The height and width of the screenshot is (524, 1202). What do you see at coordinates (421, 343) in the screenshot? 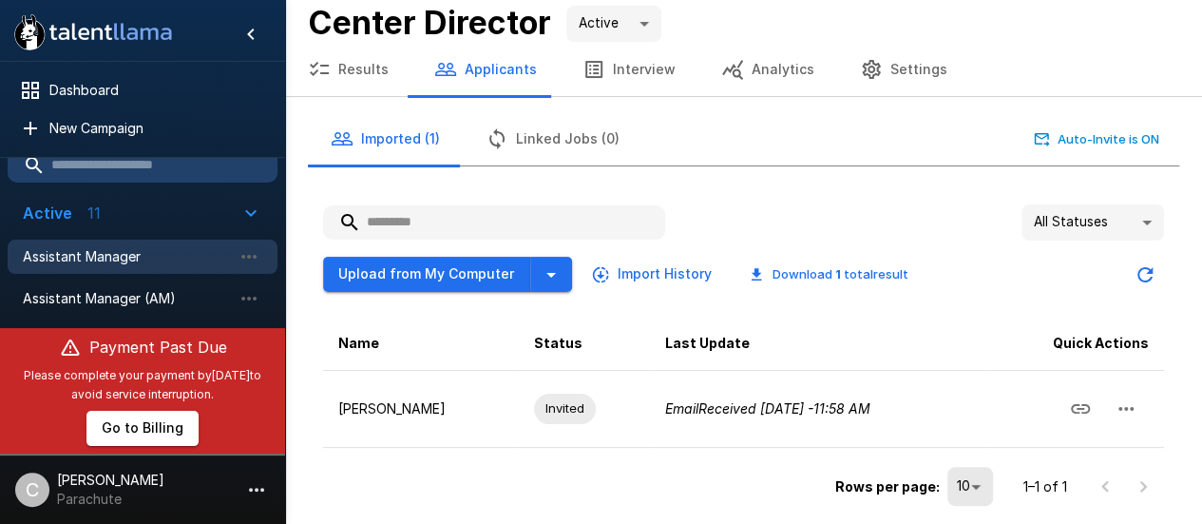
I see `th: Name` at bounding box center [421, 343].